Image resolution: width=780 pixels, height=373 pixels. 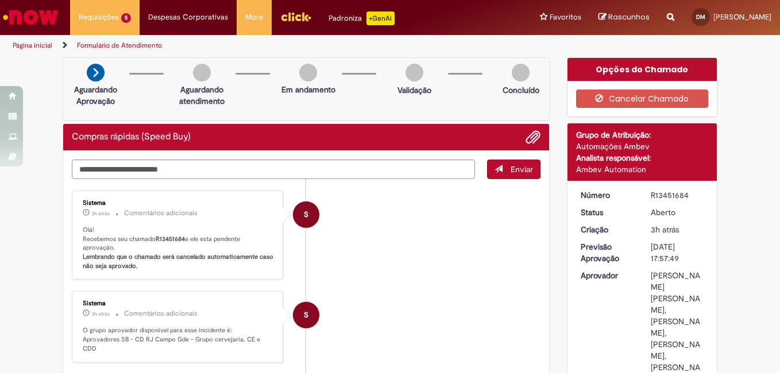 What do you see at coordinates (99, 17) in the screenshot?
I see `span: Requisições` at bounding box center [99, 17].